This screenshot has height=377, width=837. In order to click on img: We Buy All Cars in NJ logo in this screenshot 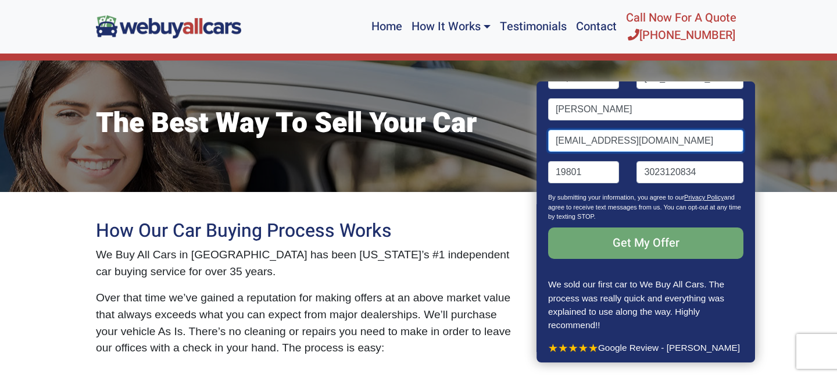, I will do `click(169, 26)`.